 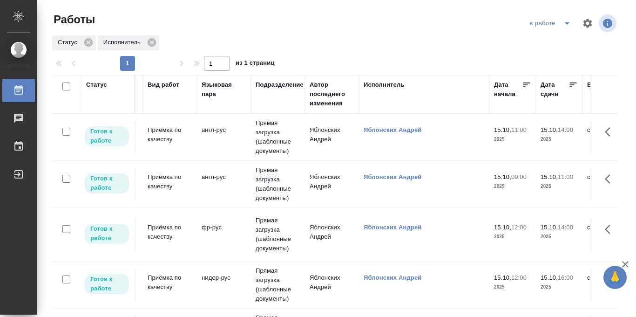 What do you see at coordinates (123, 42) in the screenshot?
I see `p: Исполнитель` at bounding box center [123, 42].